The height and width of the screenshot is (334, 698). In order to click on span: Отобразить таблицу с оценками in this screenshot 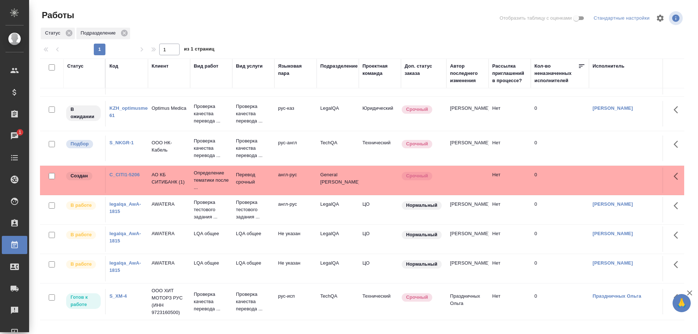, I will do `click(535, 18)`.